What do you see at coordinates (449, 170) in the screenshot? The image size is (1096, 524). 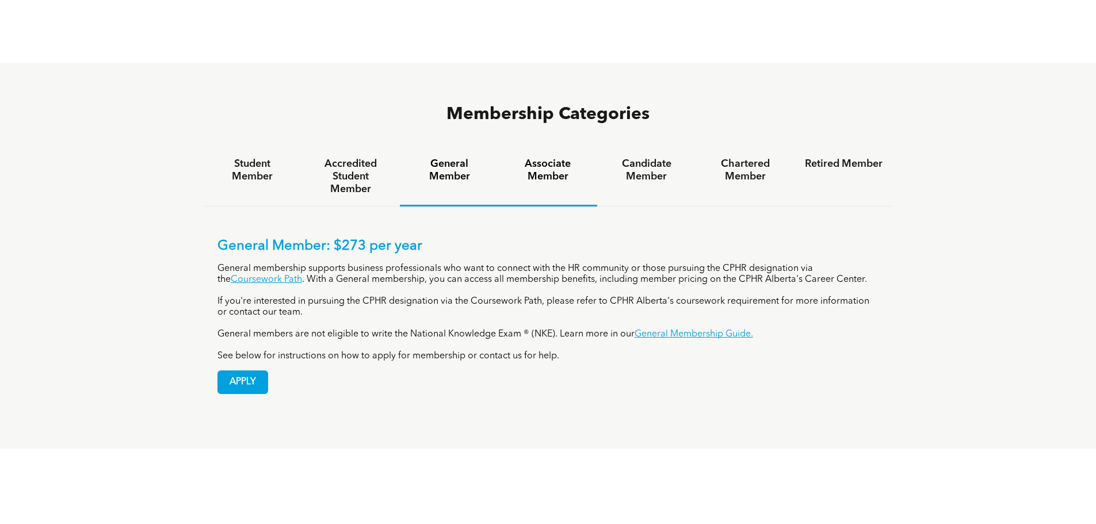 I see `h4: General Member` at bounding box center [449, 170].